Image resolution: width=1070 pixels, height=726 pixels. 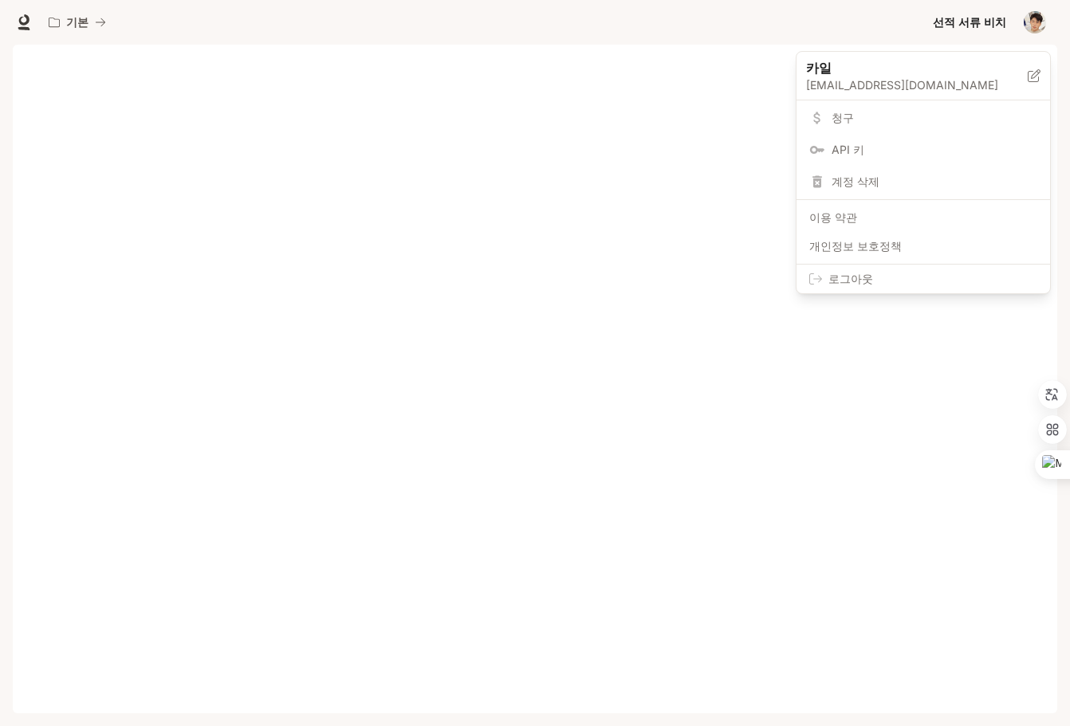 I want to click on font: 카일, so click(x=819, y=68).